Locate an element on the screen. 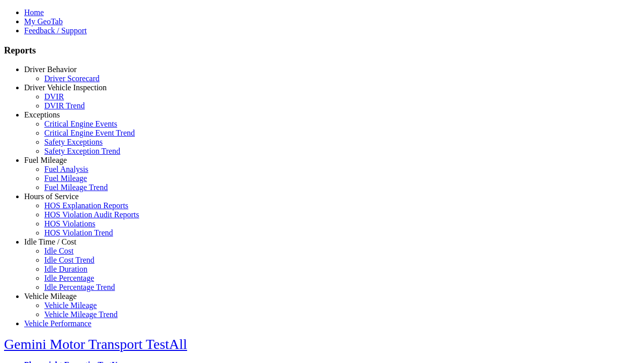 The image size is (644, 363). a: Vehicle Performance is located at coordinates (58, 323).